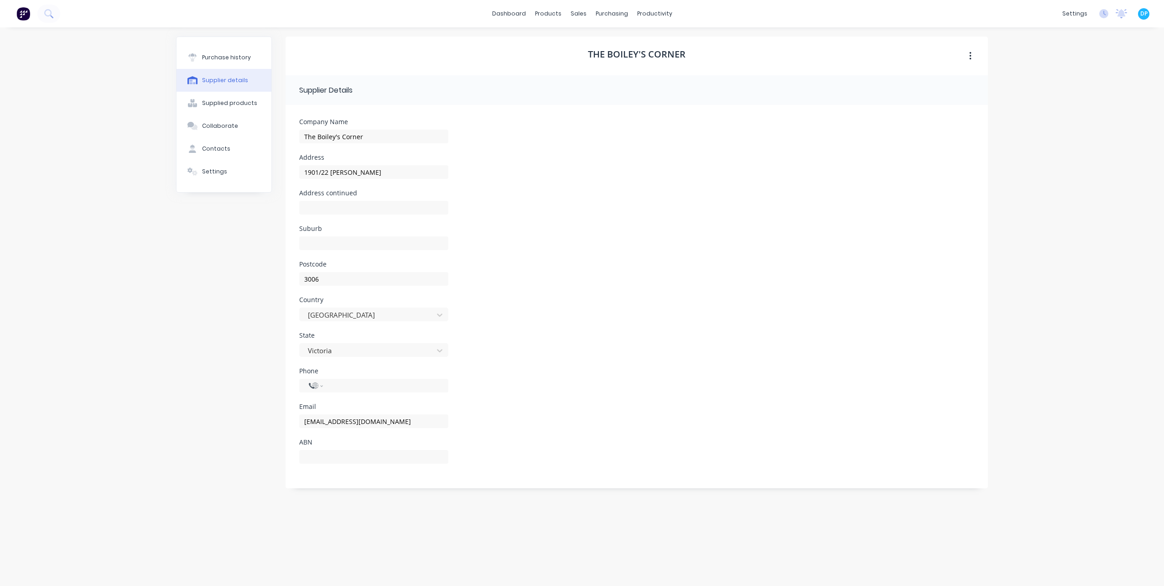 The width and height of the screenshot is (1164, 586). I want to click on div: productivity, so click(654, 14).